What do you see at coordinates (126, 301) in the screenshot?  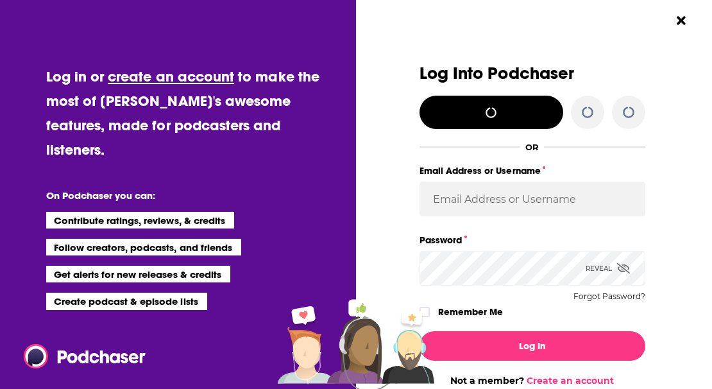 I see `li: Create podcast & episode lists` at bounding box center [126, 301].